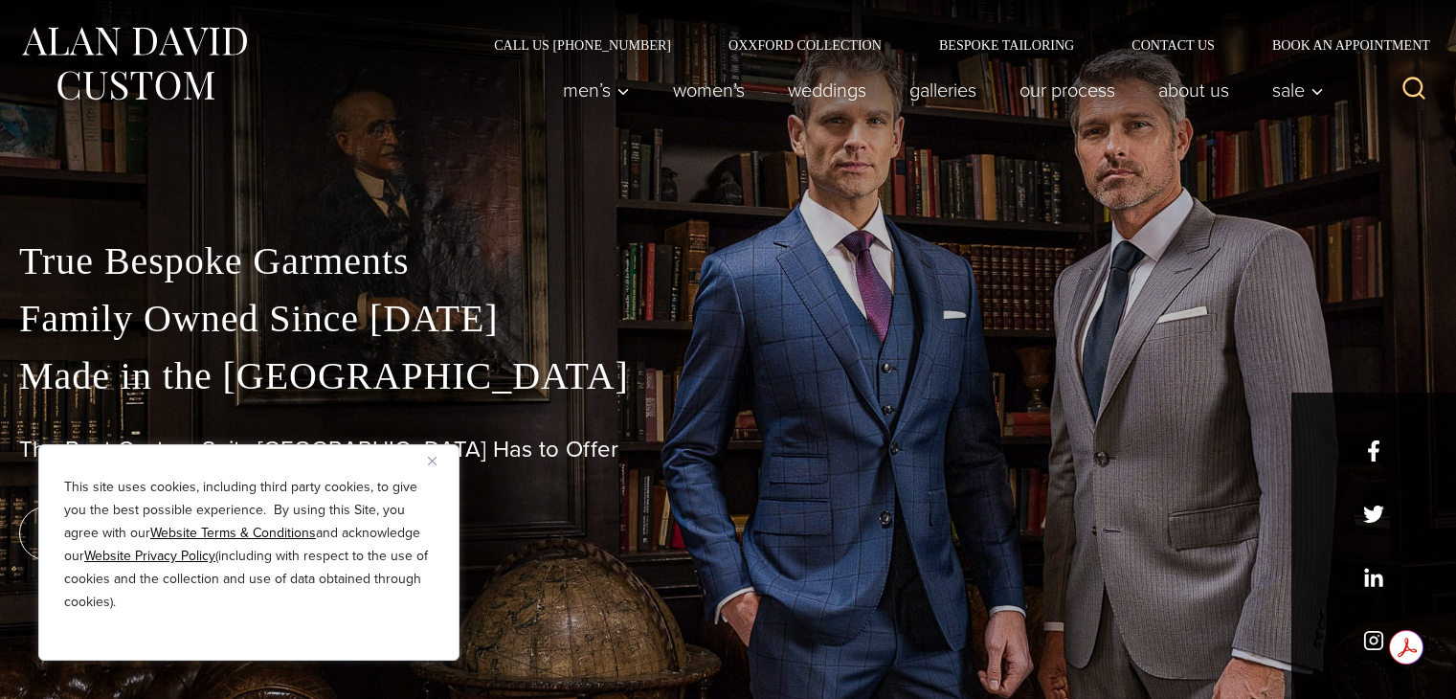  Describe the element at coordinates (951, 45) in the screenshot. I see `nav: Secondary Navigation` at that location.